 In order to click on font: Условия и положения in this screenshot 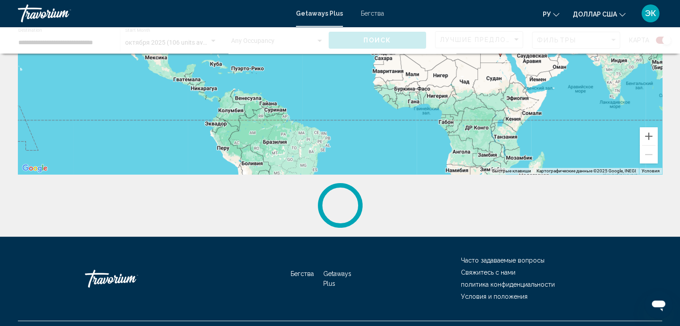, I will do `click(494, 297)`.